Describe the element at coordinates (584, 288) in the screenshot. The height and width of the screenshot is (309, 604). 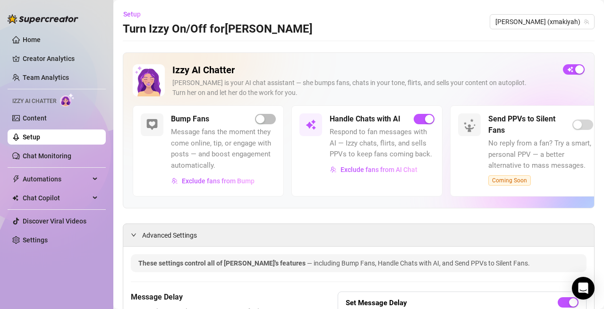
I see `div: Open Intercom Messenger` at that location.